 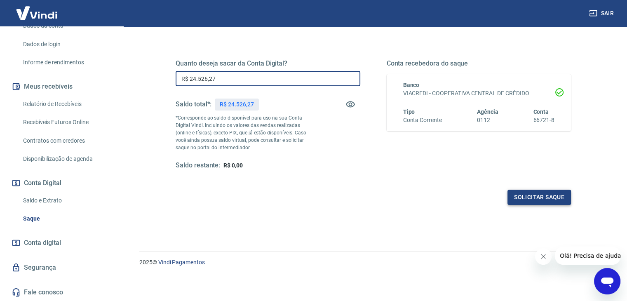 I want to click on button: Meus recebíveis, so click(x=61, y=87).